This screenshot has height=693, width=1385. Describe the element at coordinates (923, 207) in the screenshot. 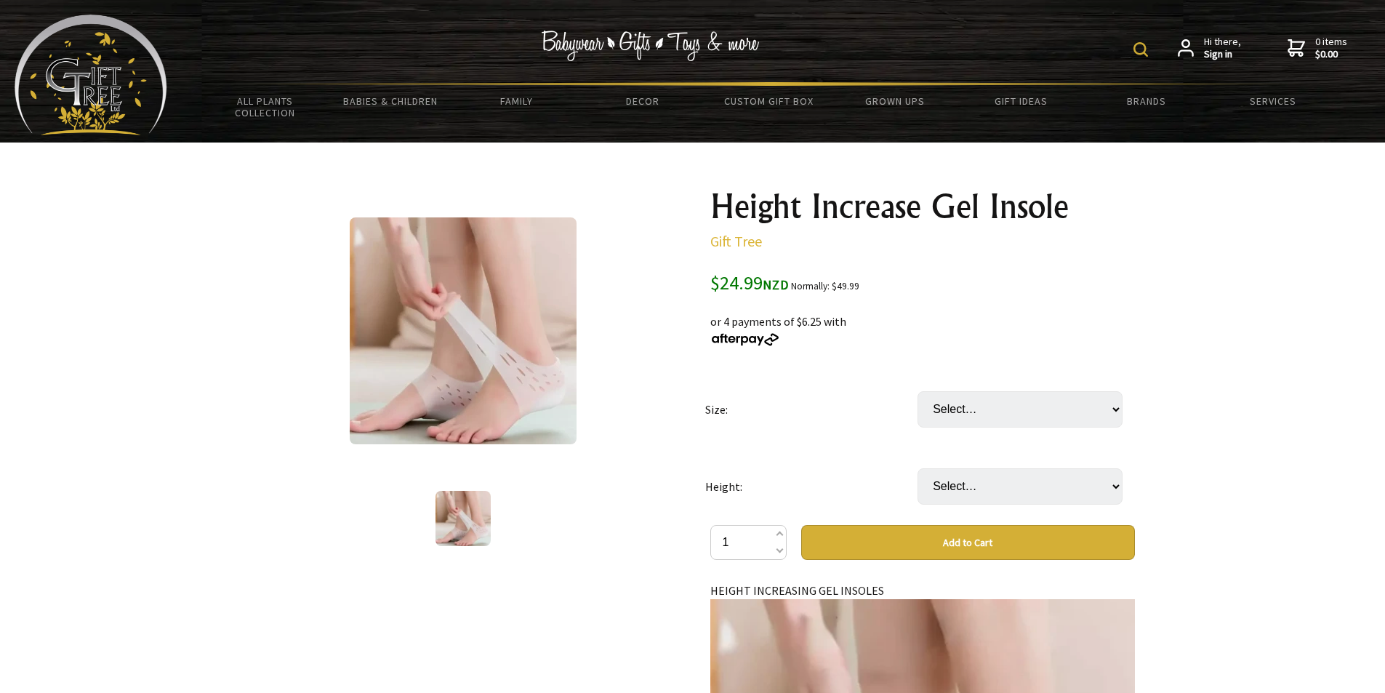

I see `h1: Height Increase Gel Insole` at that location.